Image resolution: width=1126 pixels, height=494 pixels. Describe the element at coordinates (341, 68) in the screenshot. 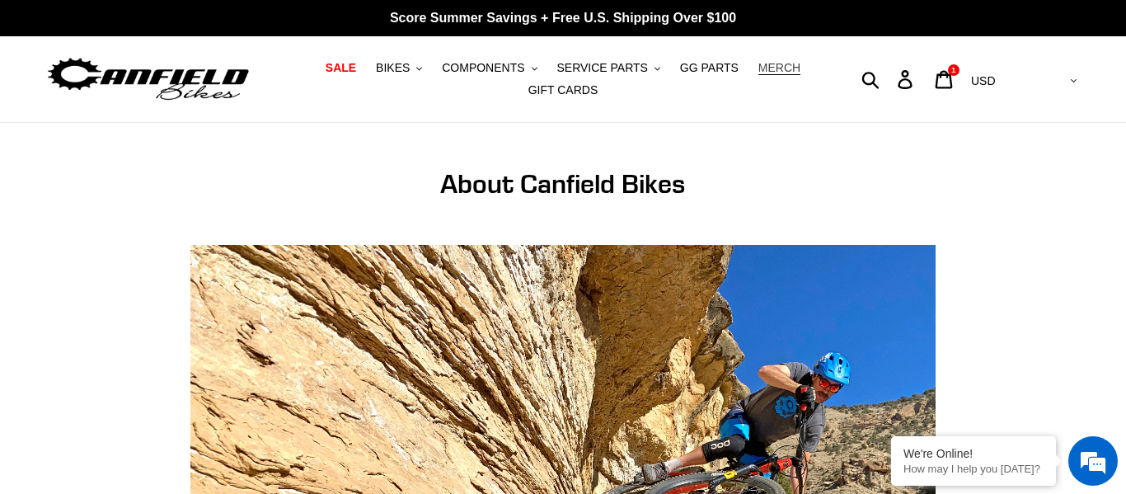

I see `a: SALE` at that location.